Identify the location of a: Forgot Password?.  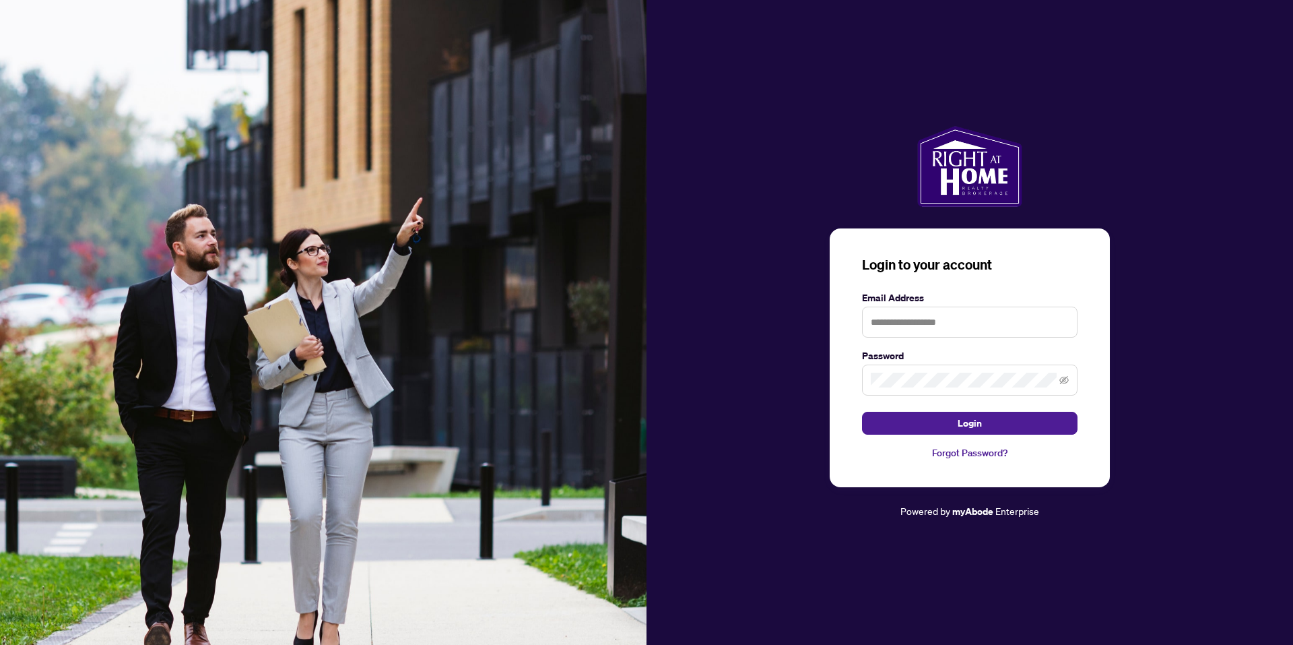
(970, 453).